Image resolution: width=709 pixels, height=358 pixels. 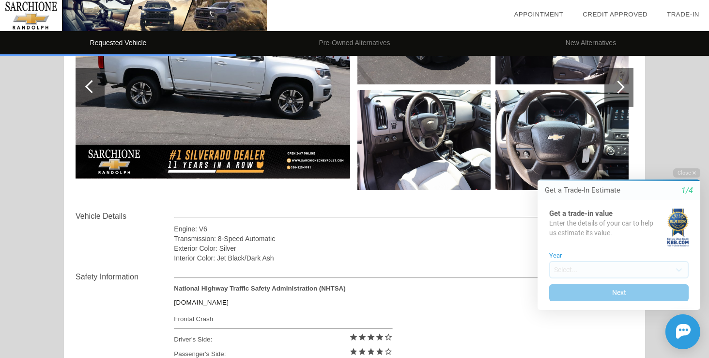 I want to click on div: Safety Information, so click(x=125, y=277).